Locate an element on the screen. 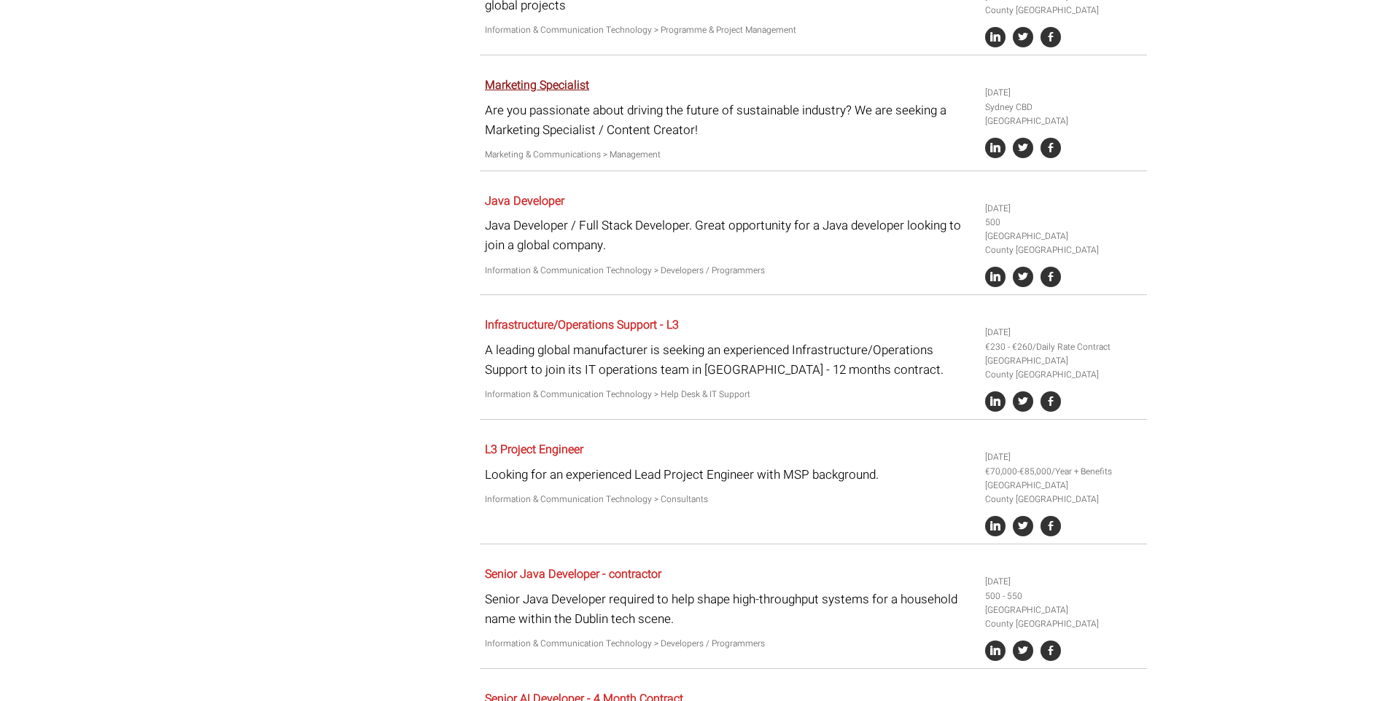 The width and height of the screenshot is (1400, 701). a: Java Developer is located at coordinates (524, 201).